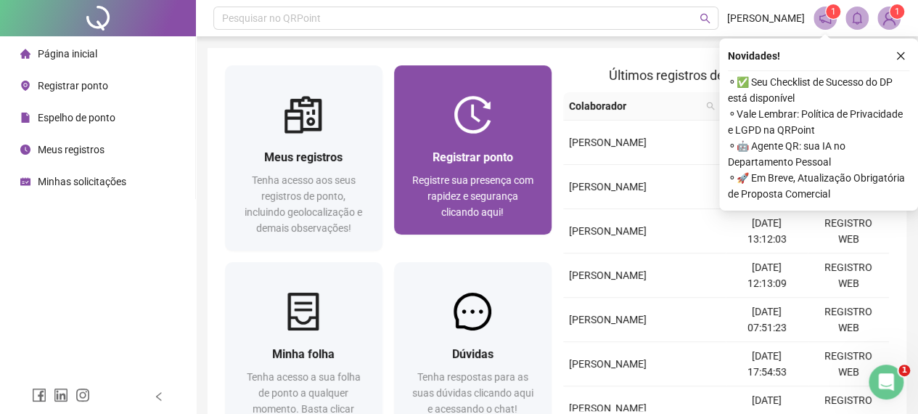 This screenshot has height=414, width=918. What do you see at coordinates (901, 56) in the screenshot?
I see `span: close` at bounding box center [901, 56].